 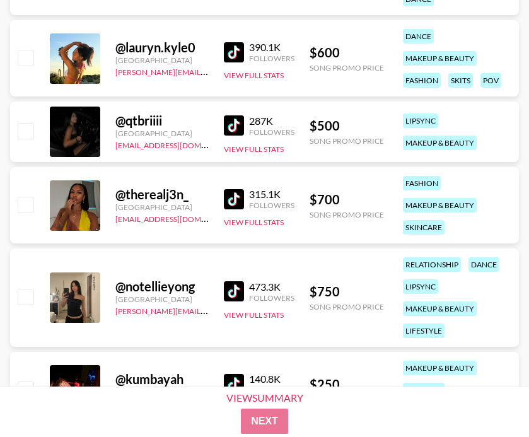 What do you see at coordinates (162, 286) in the screenshot?
I see `div: @ notellieyong` at bounding box center [162, 286].